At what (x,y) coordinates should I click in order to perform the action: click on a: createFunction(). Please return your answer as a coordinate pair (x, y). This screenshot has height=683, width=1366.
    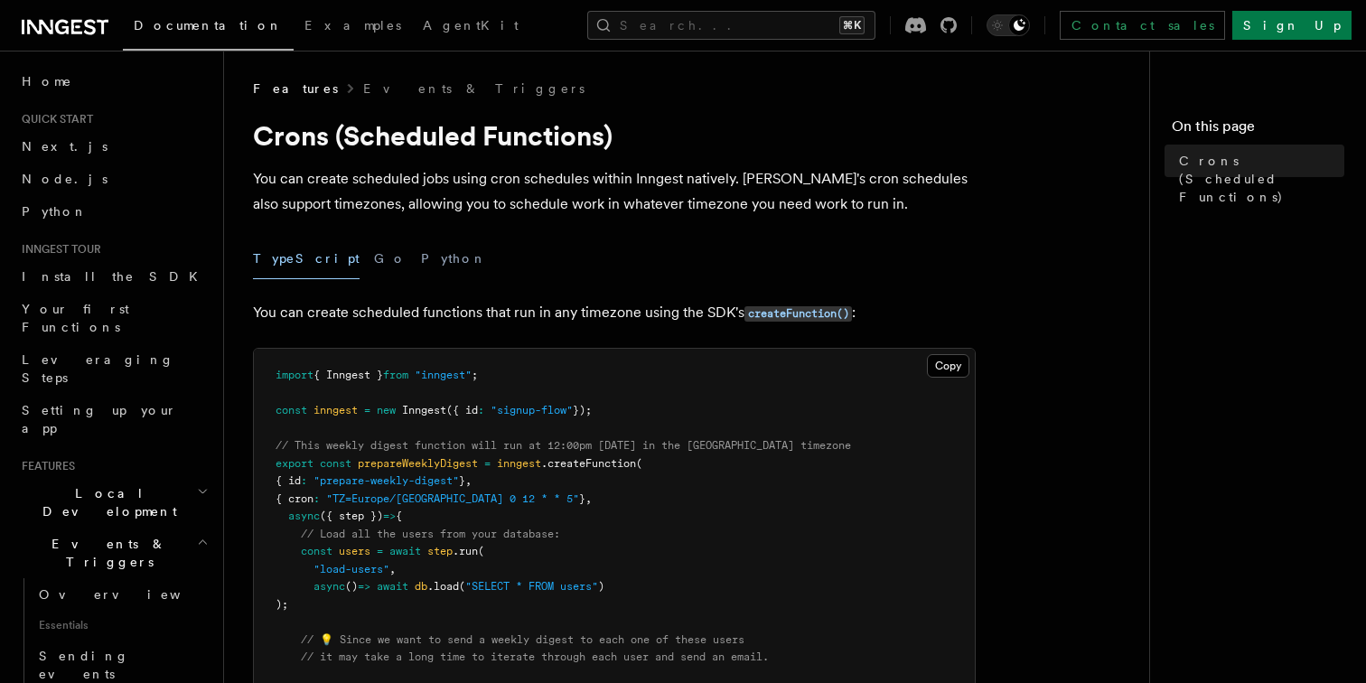
    Looking at the image, I should click on (798, 312).